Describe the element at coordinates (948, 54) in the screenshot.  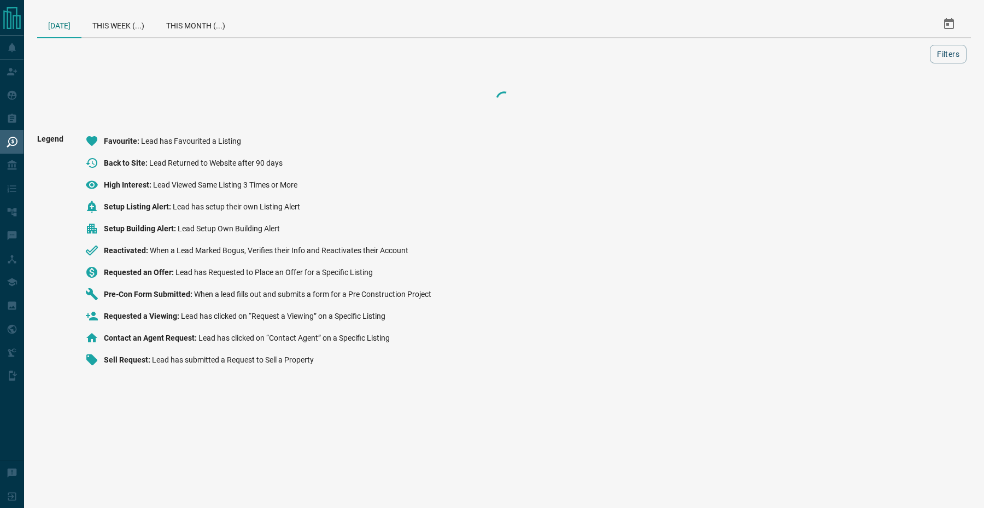
I see `button: Filters` at that location.